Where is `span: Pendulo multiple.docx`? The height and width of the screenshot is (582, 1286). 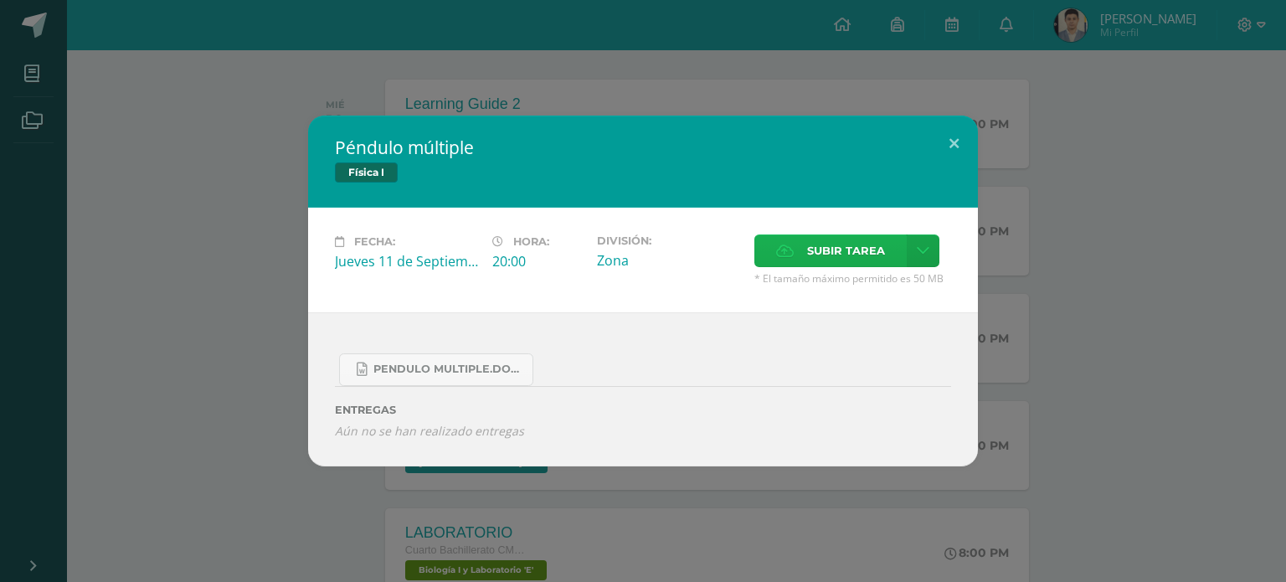 span: Pendulo multiple.docx is located at coordinates (449, 369).